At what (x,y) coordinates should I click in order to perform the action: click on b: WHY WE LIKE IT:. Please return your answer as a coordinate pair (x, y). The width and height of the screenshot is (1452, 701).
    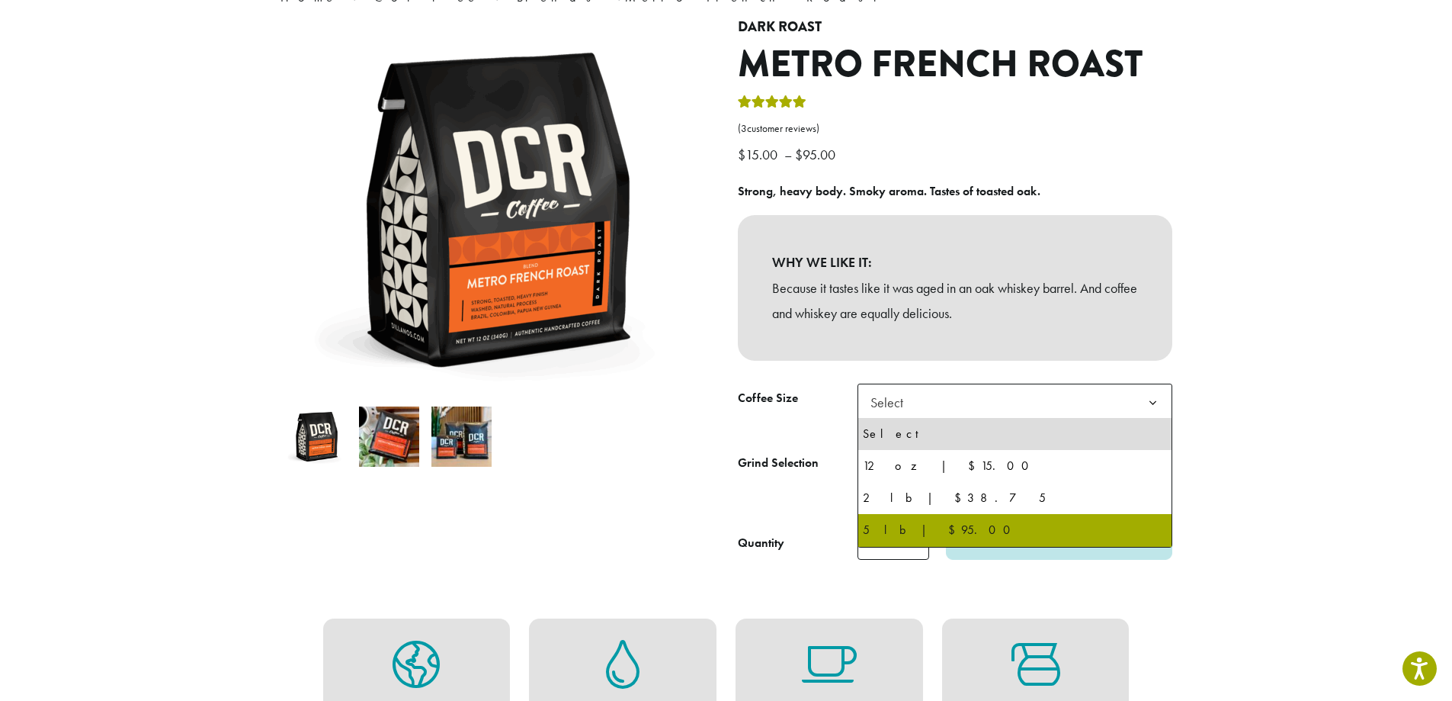
    Looking at the image, I should click on (955, 262).